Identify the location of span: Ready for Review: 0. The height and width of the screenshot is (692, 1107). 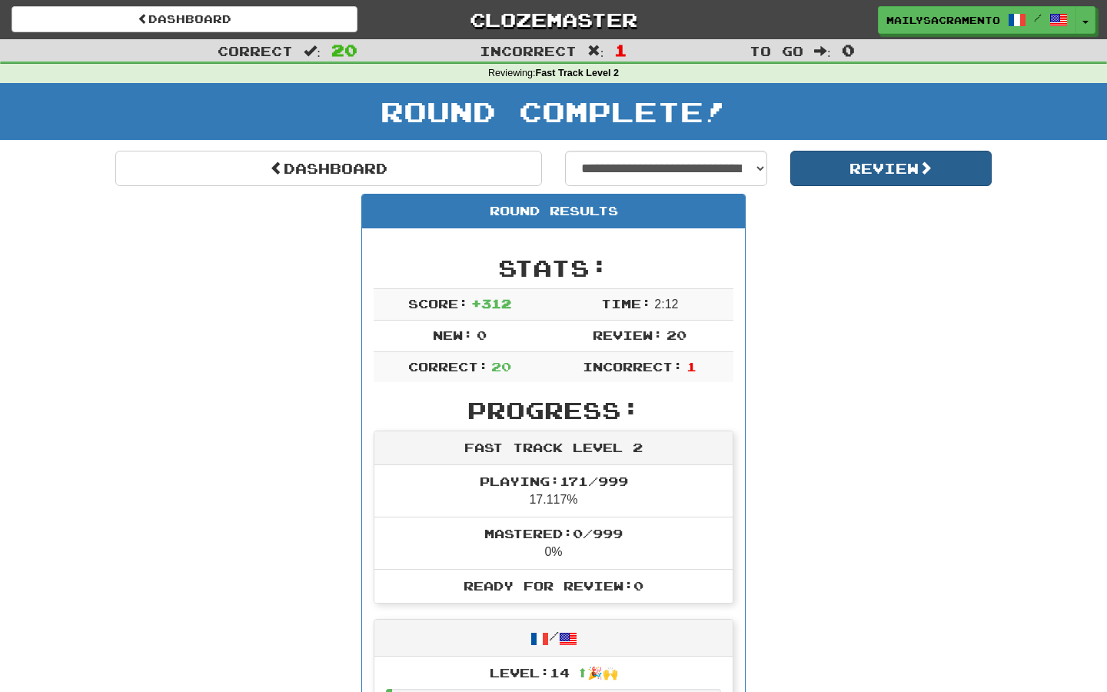
(553, 585).